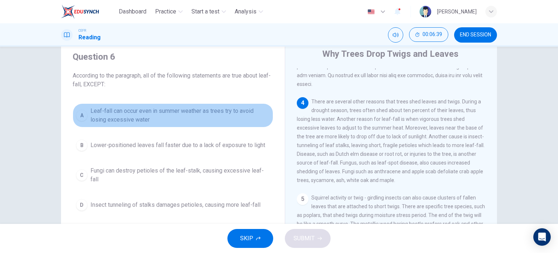 This screenshot has width=558, height=253. What do you see at coordinates (396, 35) in the screenshot?
I see `div: Mute` at bounding box center [396, 35].